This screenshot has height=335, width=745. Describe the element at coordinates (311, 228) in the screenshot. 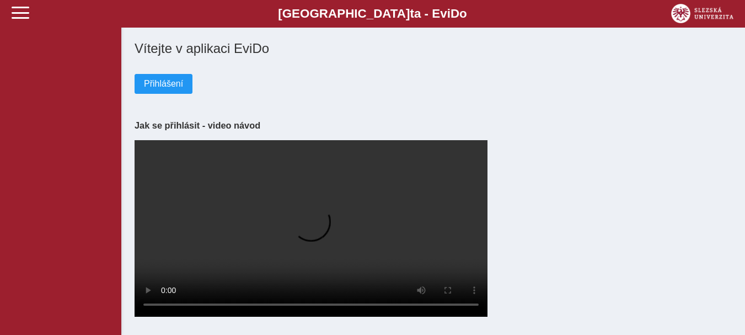

I see `video: Your browser does not support the video tag.` at that location.